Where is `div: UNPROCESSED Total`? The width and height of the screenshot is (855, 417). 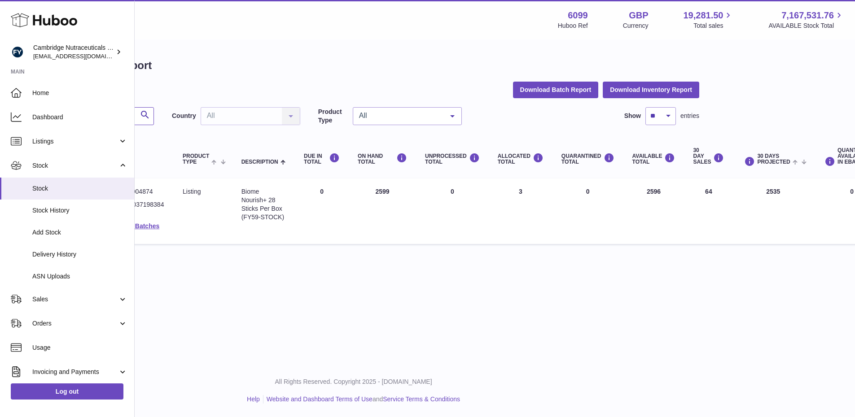 div: UNPROCESSED Total is located at coordinates (452, 159).